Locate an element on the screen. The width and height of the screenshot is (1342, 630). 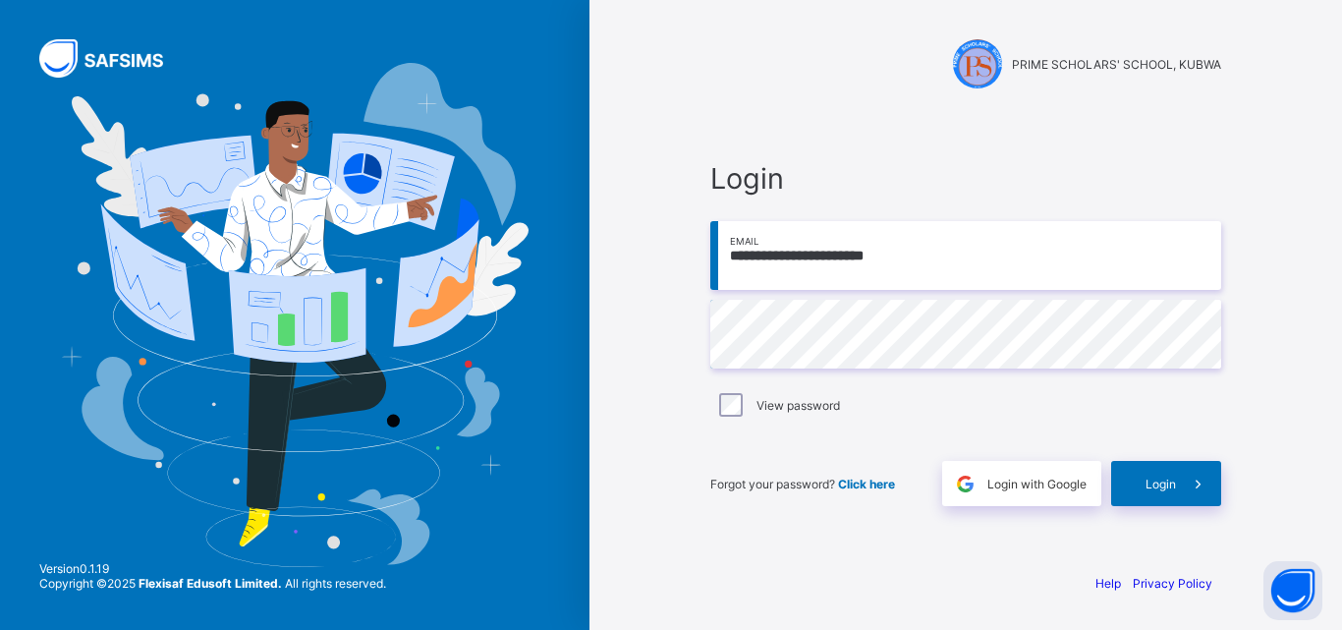
a: Click here is located at coordinates (866, 483).